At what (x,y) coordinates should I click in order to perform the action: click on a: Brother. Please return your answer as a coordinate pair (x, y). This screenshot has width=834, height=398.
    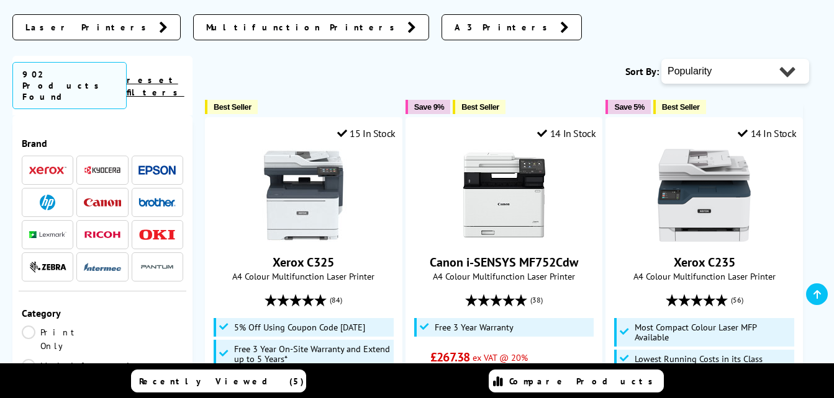
    Looking at the image, I should click on (157, 202).